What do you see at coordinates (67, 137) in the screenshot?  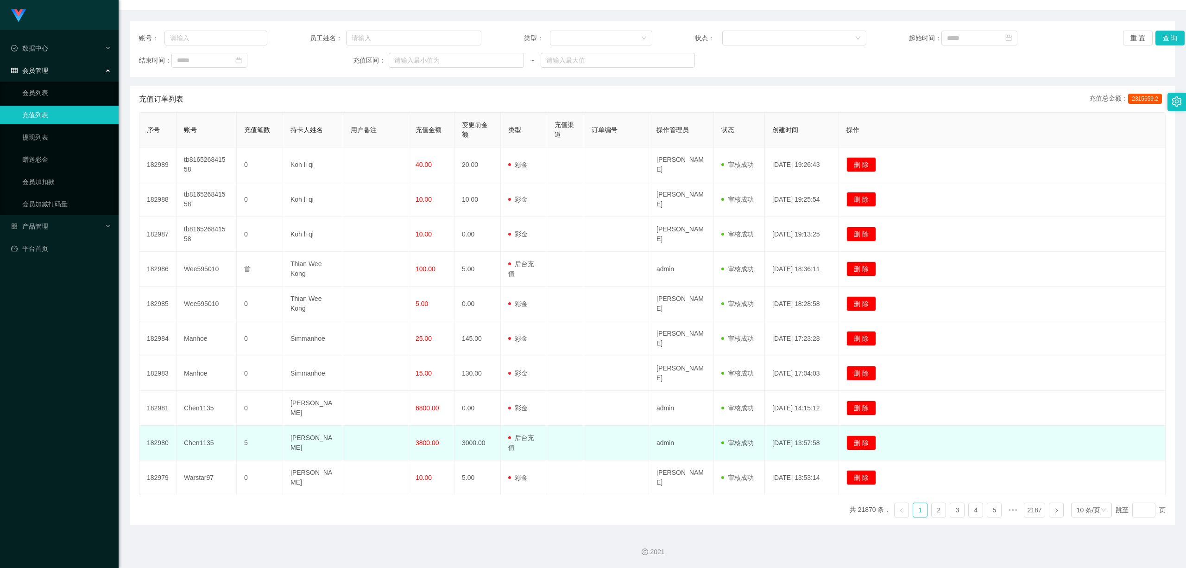 I see `a: 提现列表` at bounding box center [67, 137].